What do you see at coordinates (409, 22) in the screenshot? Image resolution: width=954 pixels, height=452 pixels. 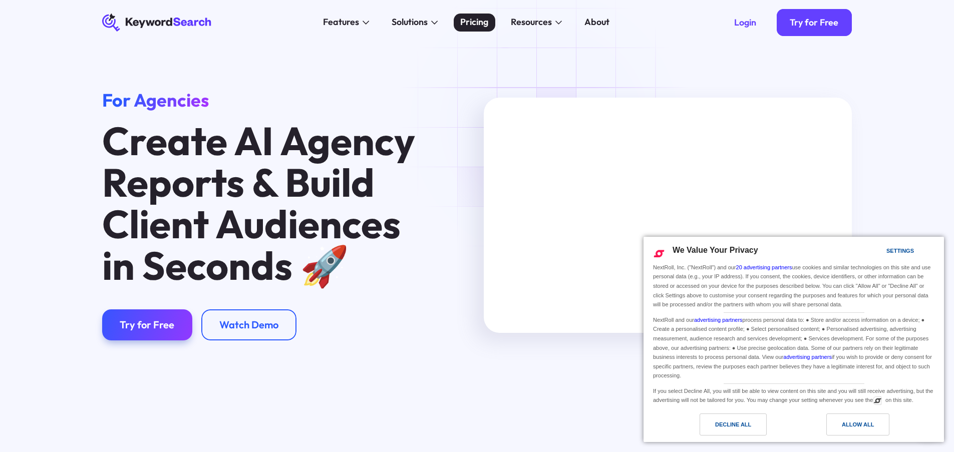 I see `div: Solutions` at bounding box center [409, 22].